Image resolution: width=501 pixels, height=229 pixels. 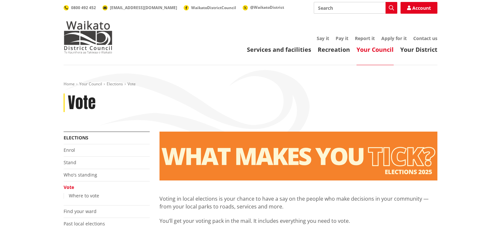 I want to click on span: 0800 492 452, so click(x=83, y=8).